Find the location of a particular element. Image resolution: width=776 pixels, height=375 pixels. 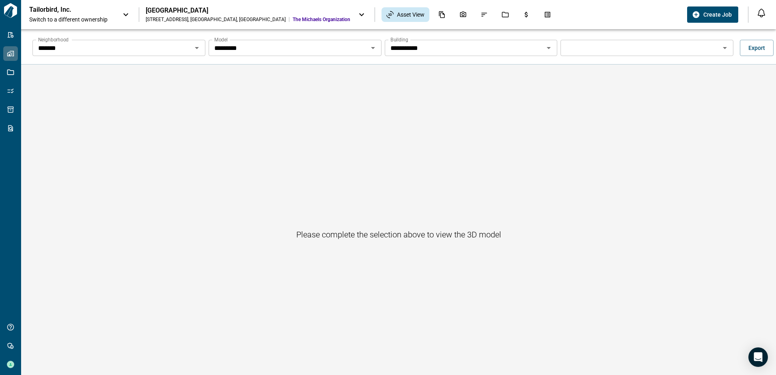

label: Neighborhood is located at coordinates (53, 39).